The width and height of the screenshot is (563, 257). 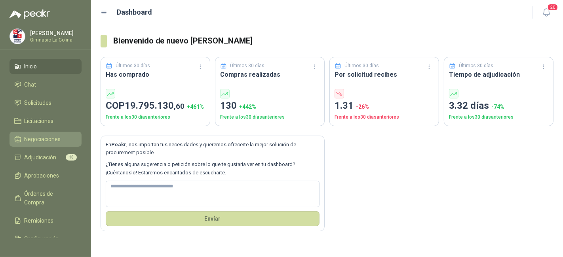 I want to click on p: 130, so click(x=270, y=106).